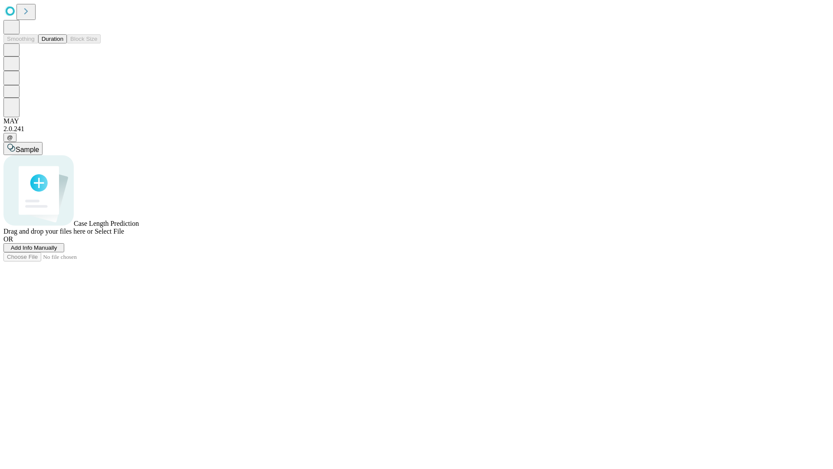  I want to click on div: MAY, so click(417, 121).